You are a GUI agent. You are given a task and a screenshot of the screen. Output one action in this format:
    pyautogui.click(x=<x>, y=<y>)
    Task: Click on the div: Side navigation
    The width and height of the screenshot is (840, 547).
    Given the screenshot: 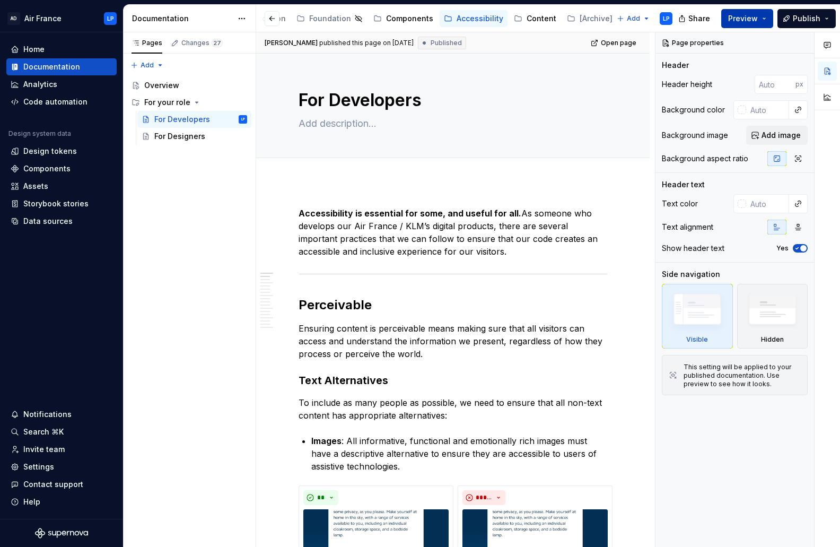 What is the action you would take?
    pyautogui.click(x=691, y=274)
    